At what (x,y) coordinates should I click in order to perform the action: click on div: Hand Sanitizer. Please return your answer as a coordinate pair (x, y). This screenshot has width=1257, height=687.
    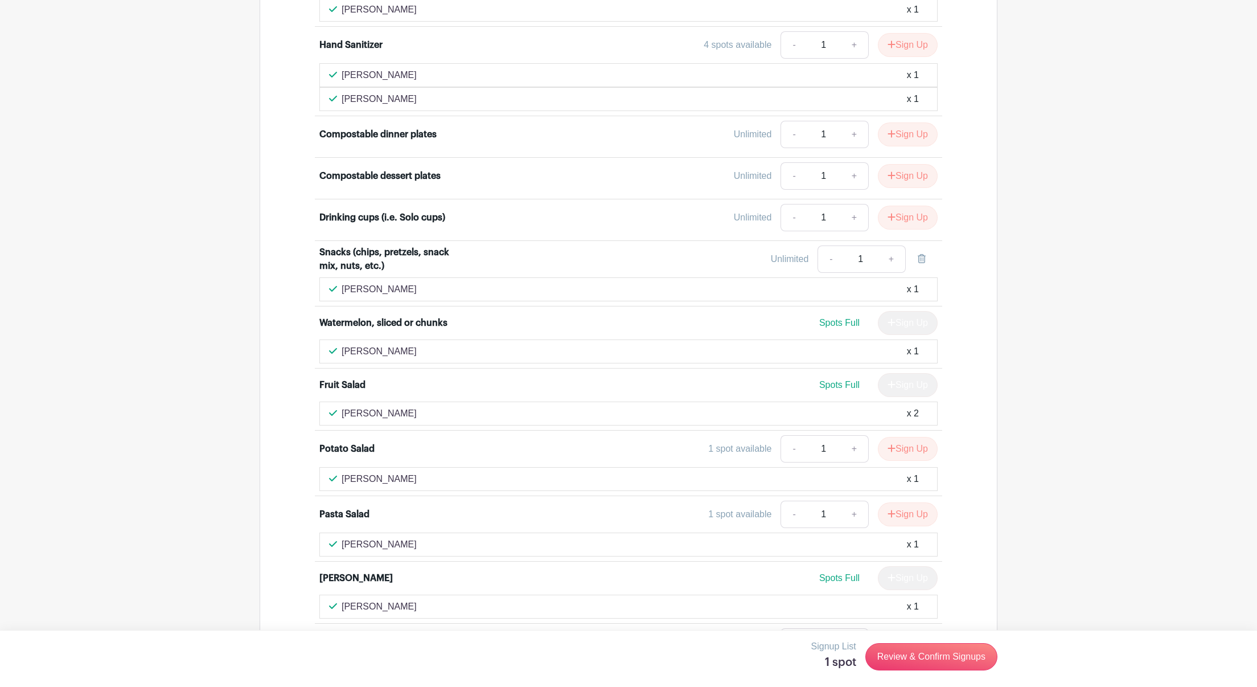
    Looking at the image, I should click on (351, 45).